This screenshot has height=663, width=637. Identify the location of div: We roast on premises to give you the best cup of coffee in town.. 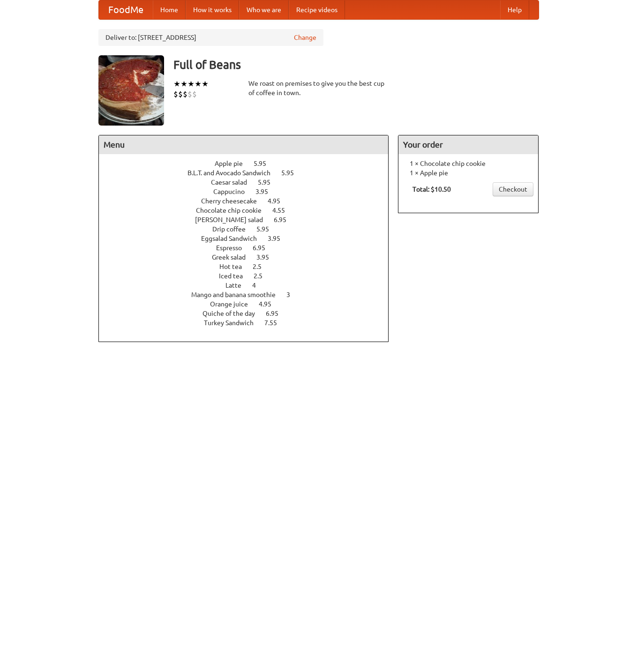
(319, 88).